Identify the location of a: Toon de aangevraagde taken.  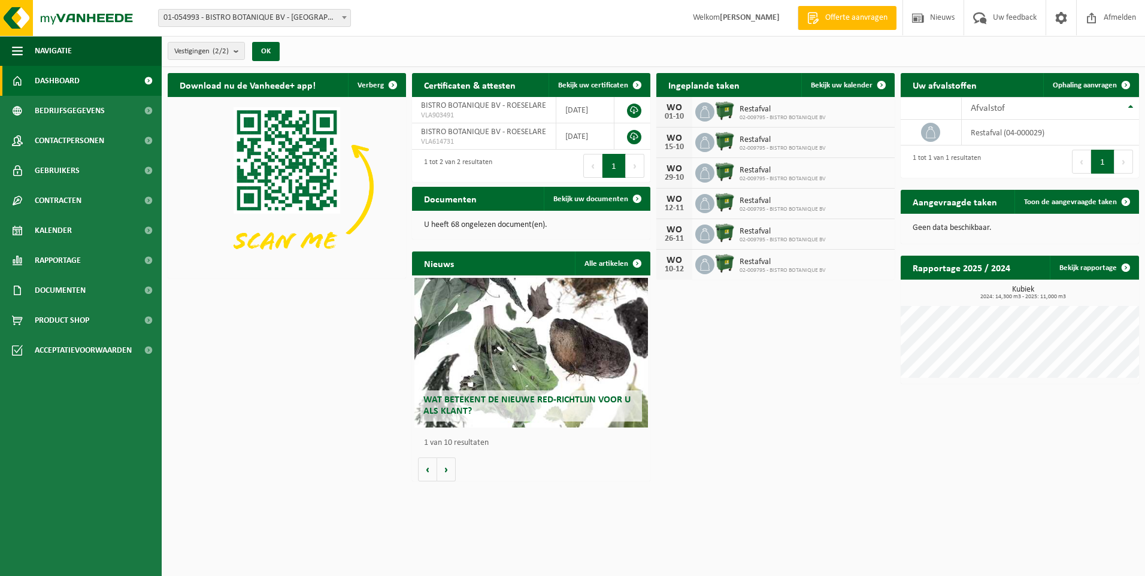
(1076, 202).